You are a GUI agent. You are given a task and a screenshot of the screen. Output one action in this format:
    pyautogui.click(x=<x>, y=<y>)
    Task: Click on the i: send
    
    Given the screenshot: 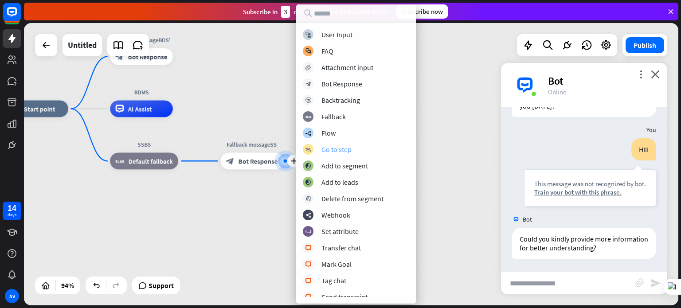 What is the action you would take?
    pyautogui.click(x=656, y=283)
    